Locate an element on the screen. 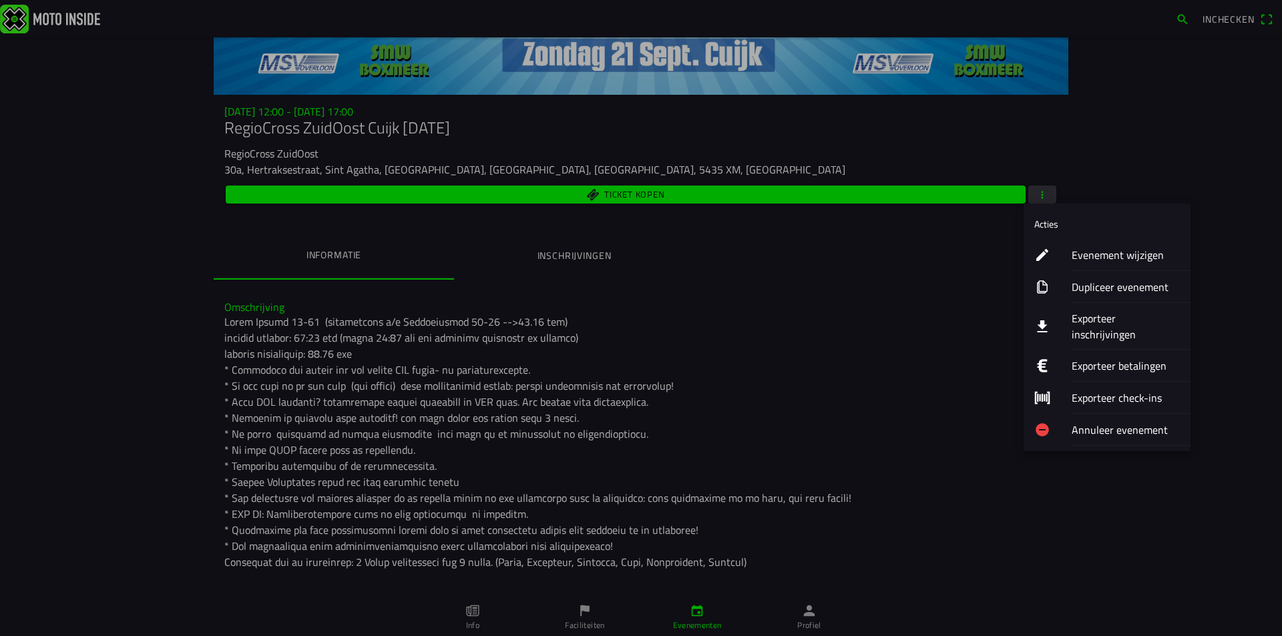  ion-label: Evenement wijzigen is located at coordinates (1126, 255).